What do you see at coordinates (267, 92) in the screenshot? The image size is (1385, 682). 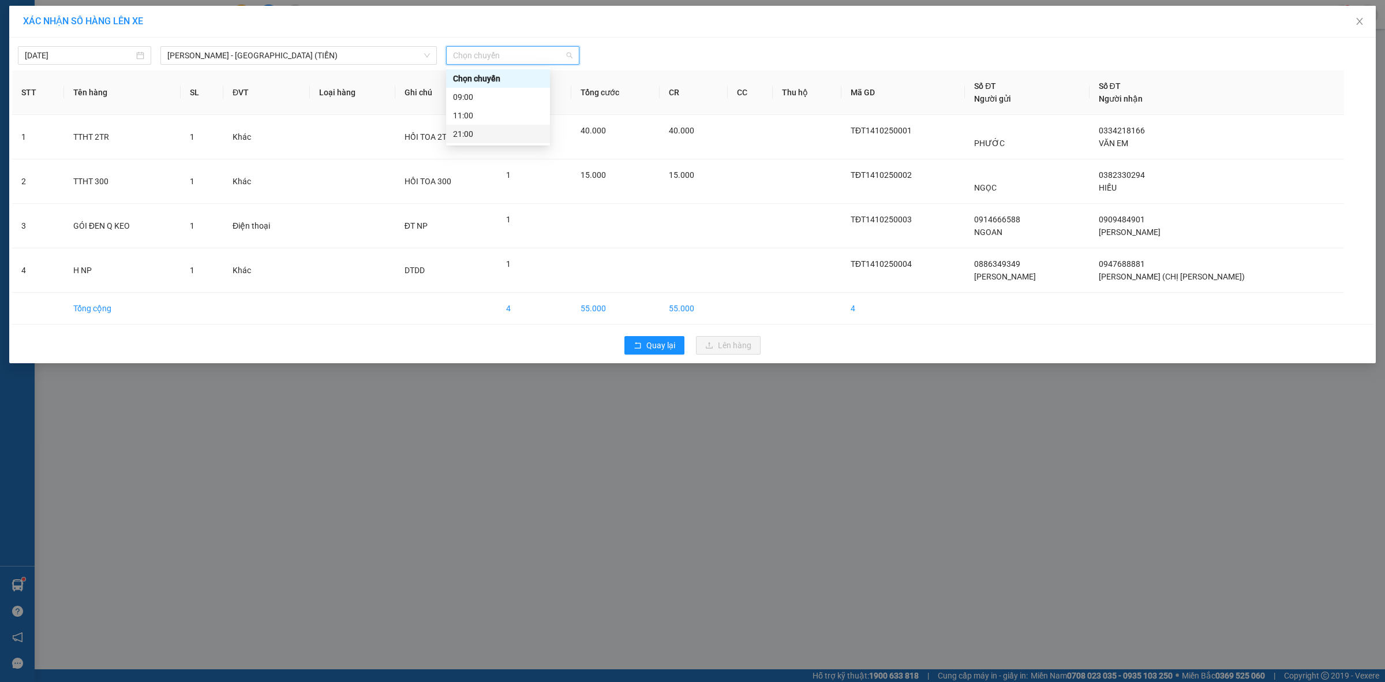 I see `th: ĐVT` at bounding box center [267, 92].